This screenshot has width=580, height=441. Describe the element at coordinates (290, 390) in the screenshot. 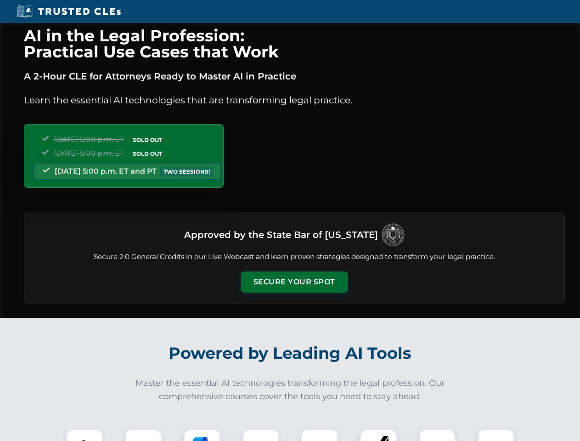

I see `p: Master the essential AI technologies transforming the legal profession. Our comprehensive courses...` at that location.